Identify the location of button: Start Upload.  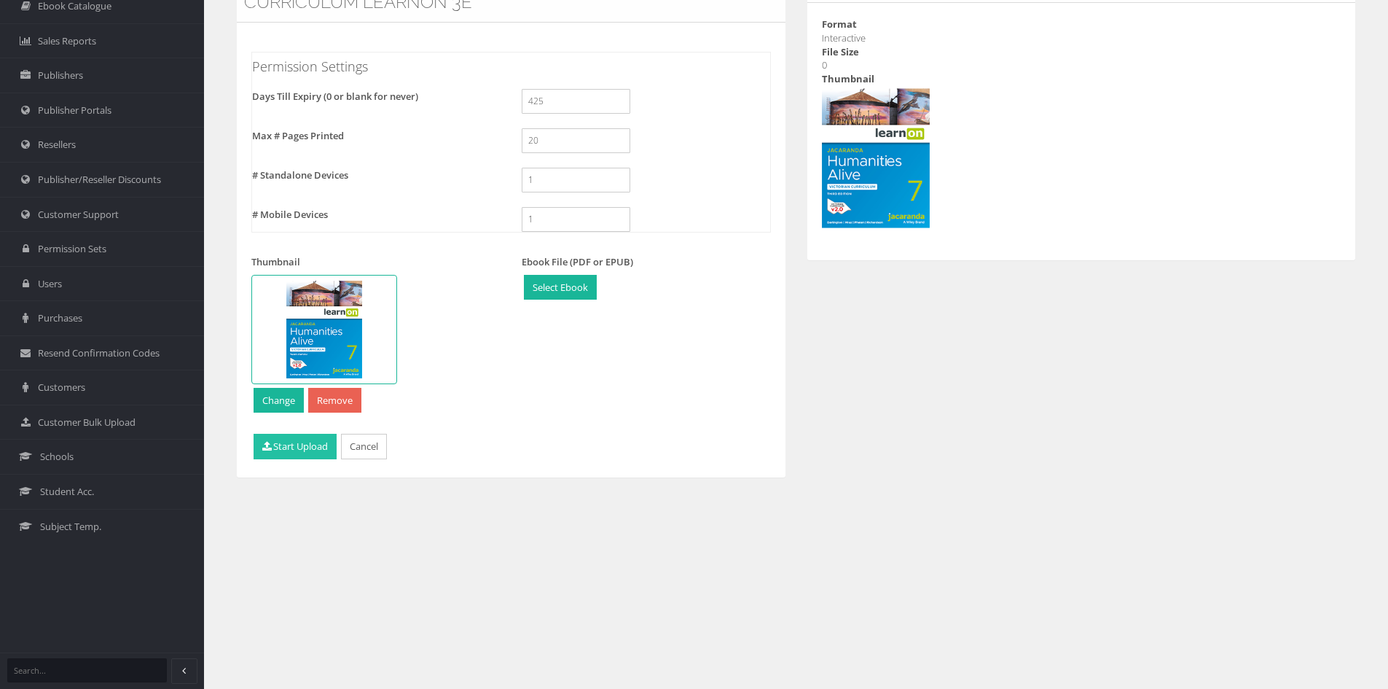
(295, 446).